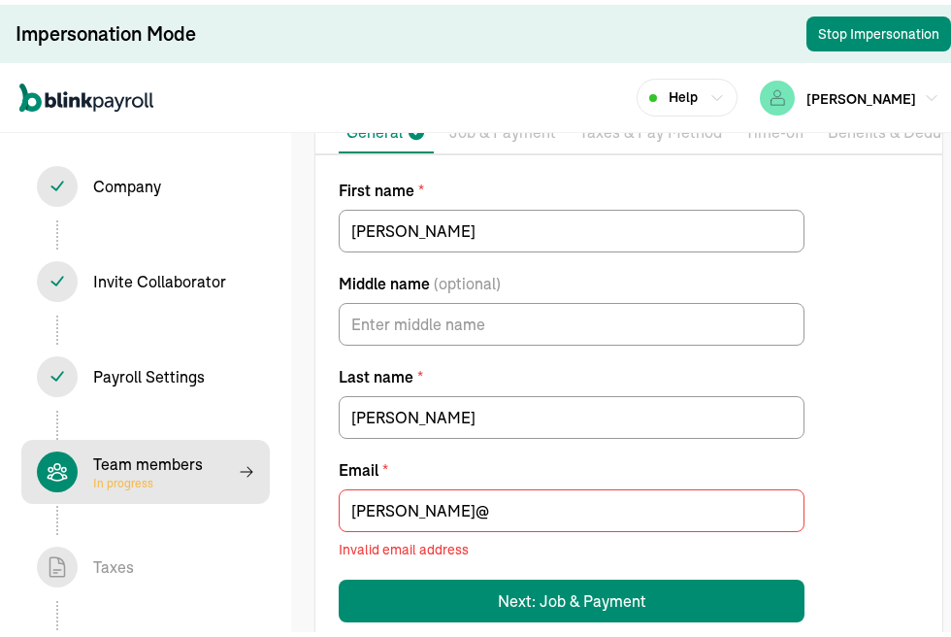 This screenshot has width=951, height=637. What do you see at coordinates (148, 467) in the screenshot?
I see `div: Team members` at bounding box center [148, 467].